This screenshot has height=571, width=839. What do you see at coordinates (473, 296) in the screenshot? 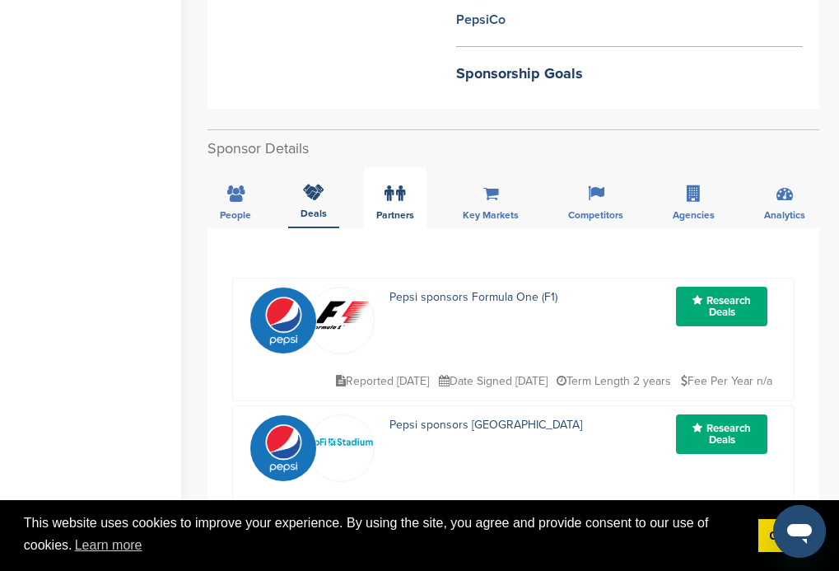
I see `a: Pepsi sponsors Formula One (F1)` at bounding box center [473, 296].